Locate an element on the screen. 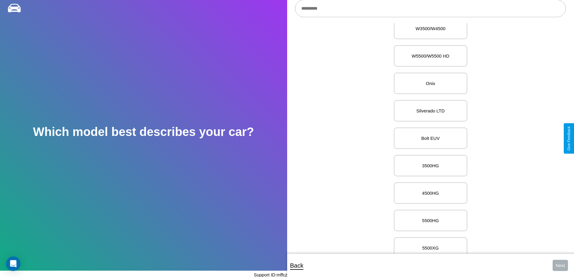 The width and height of the screenshot is (574, 277). p: 4500HG is located at coordinates (431, 193).